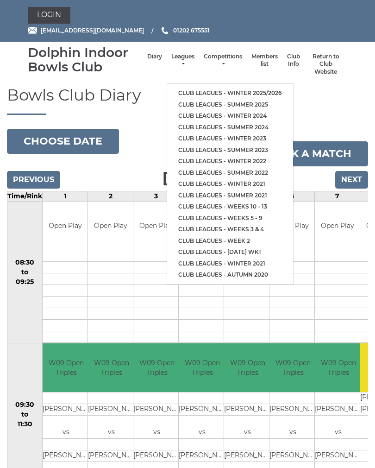 Image resolution: width=375 pixels, height=468 pixels. I want to click on a: Club leagues - Winter 2024, so click(230, 116).